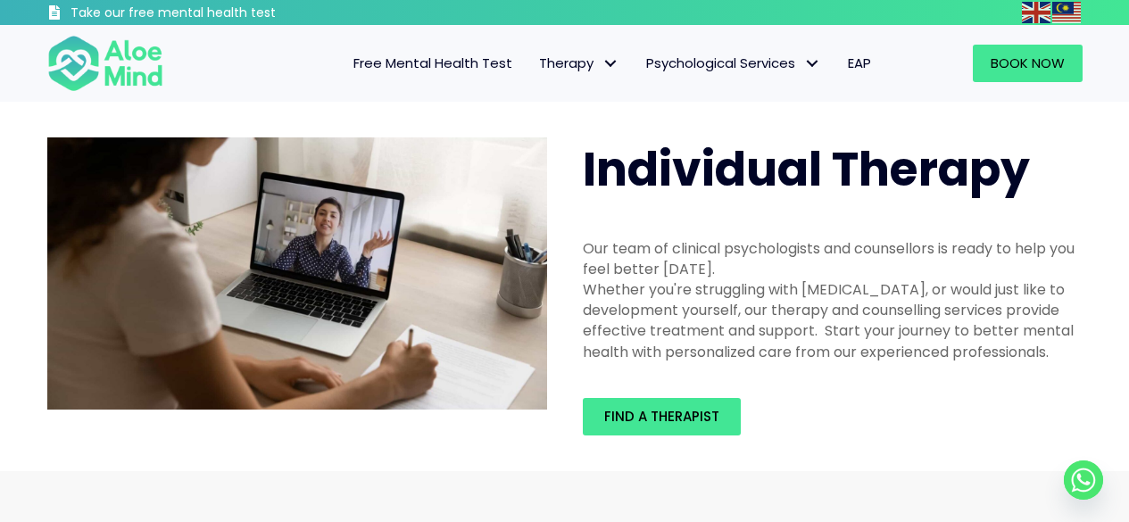  What do you see at coordinates (610, 63) in the screenshot?
I see `span: Therapy: submenu` at bounding box center [610, 63].